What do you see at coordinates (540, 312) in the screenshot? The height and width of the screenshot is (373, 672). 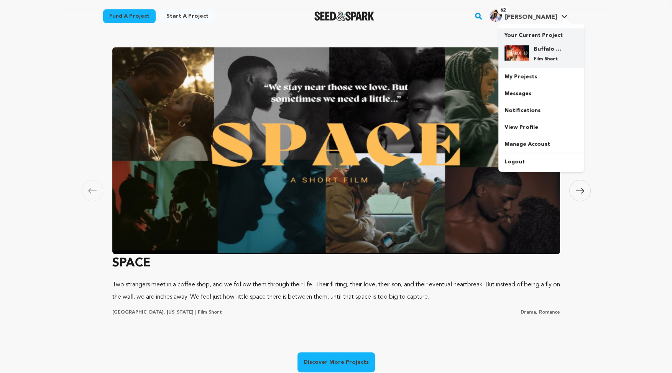 I see `p: Drama, Romance` at bounding box center [540, 312].